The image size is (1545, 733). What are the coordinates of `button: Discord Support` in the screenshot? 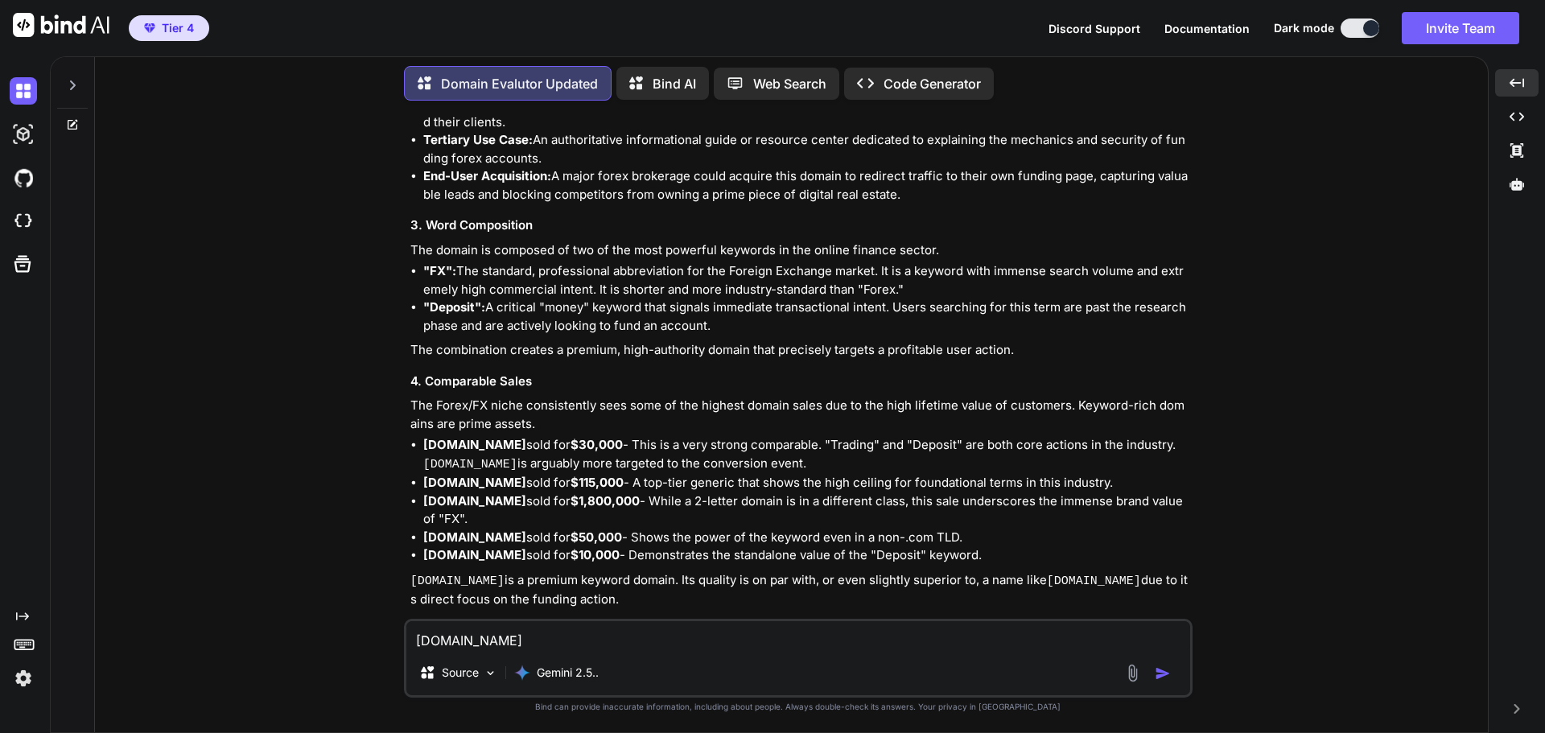 It's located at (1094, 28).